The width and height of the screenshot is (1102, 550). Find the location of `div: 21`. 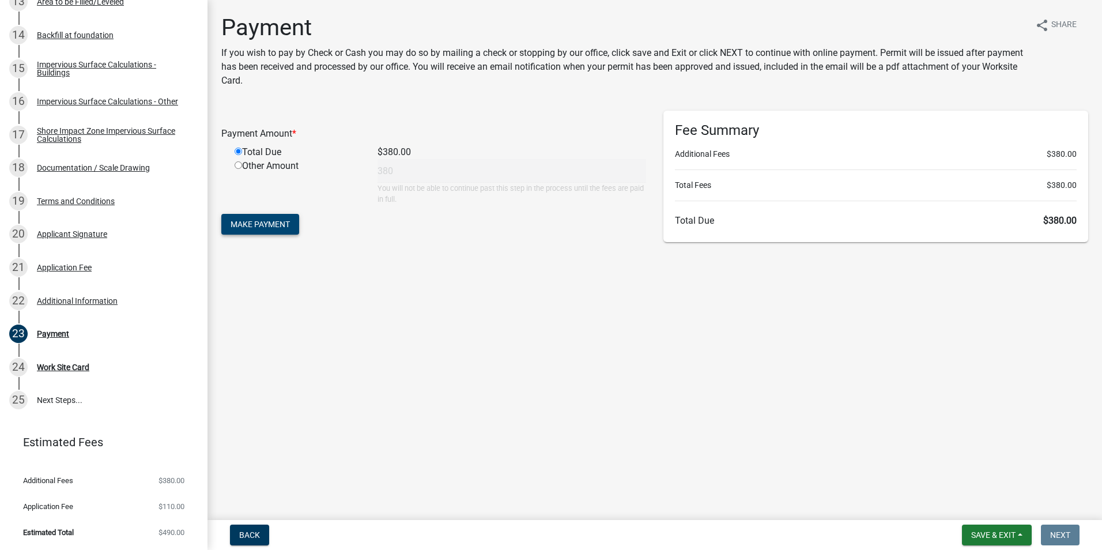

div: 21 is located at coordinates (18, 267).